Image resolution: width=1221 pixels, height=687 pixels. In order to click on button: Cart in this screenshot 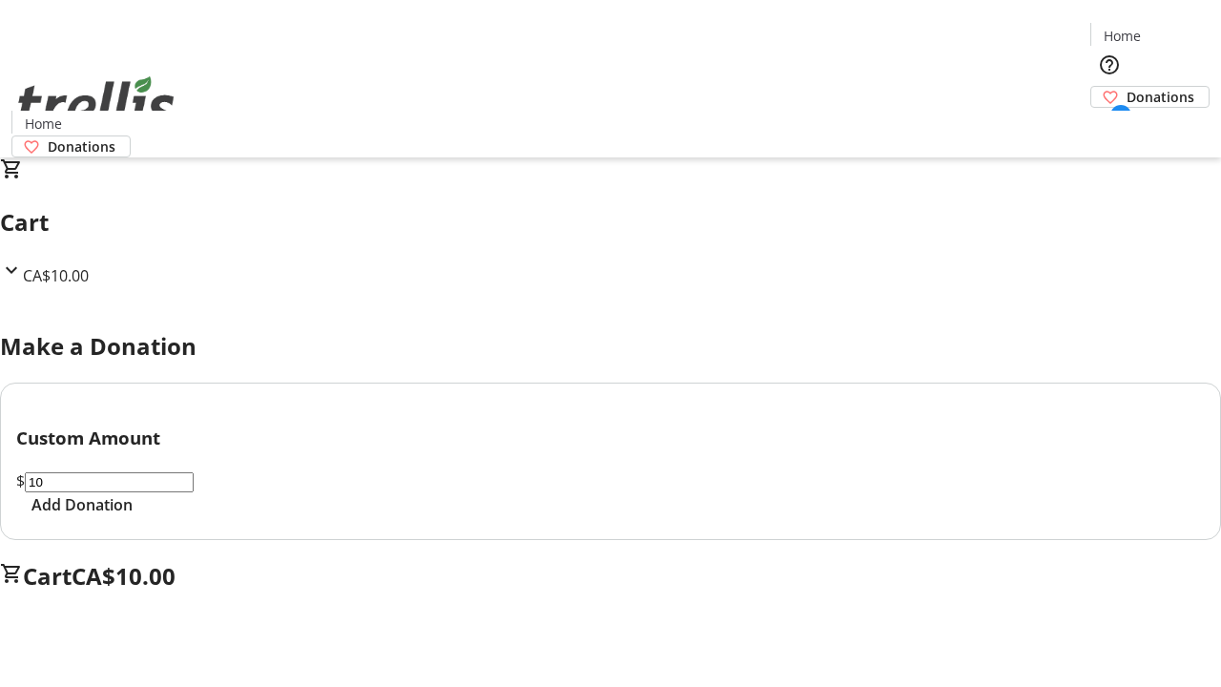, I will do `click(1110, 127)`.